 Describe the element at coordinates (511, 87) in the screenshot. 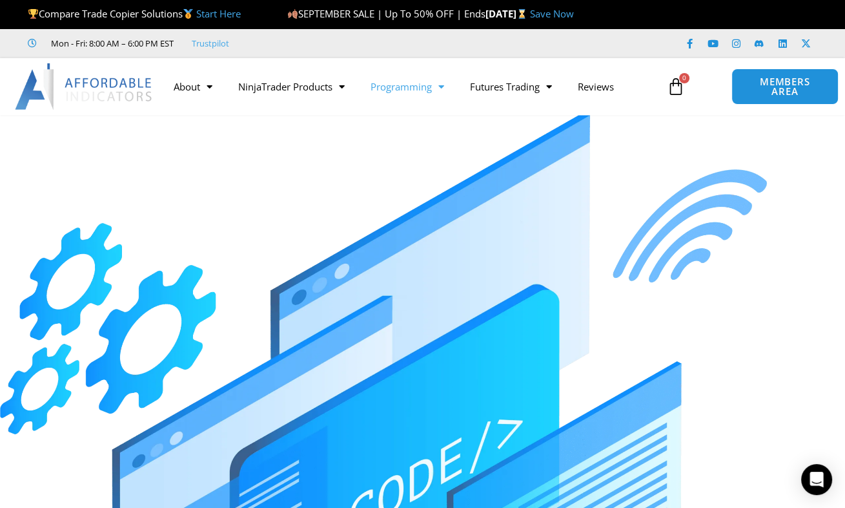

I see `a: Futures Trading` at that location.